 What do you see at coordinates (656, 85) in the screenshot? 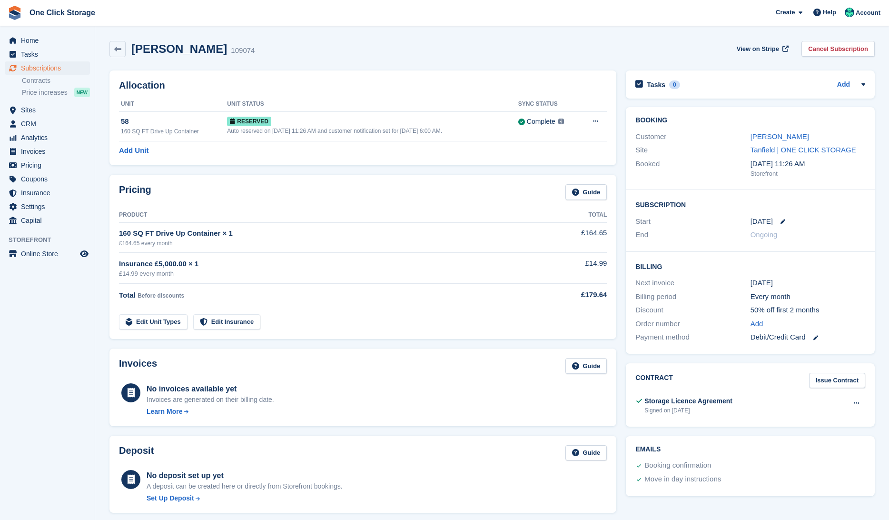
I see `h2: Tasks` at bounding box center [656, 85].